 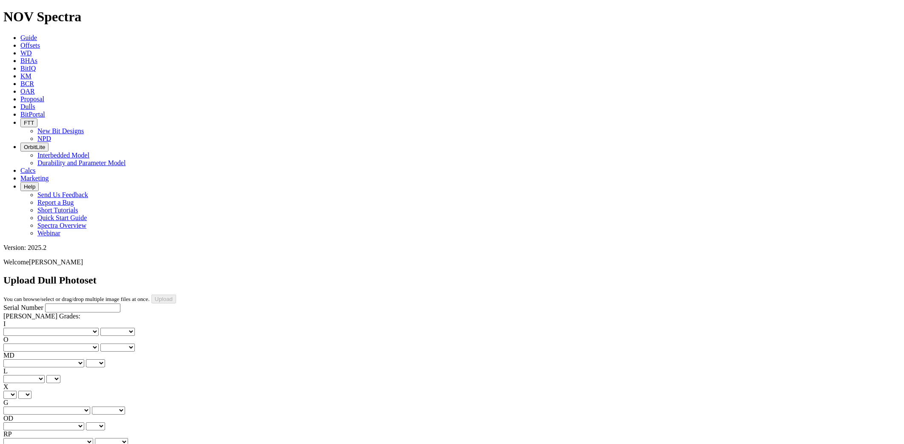 What do you see at coordinates (44, 138) in the screenshot?
I see `a: NPD` at bounding box center [44, 138].